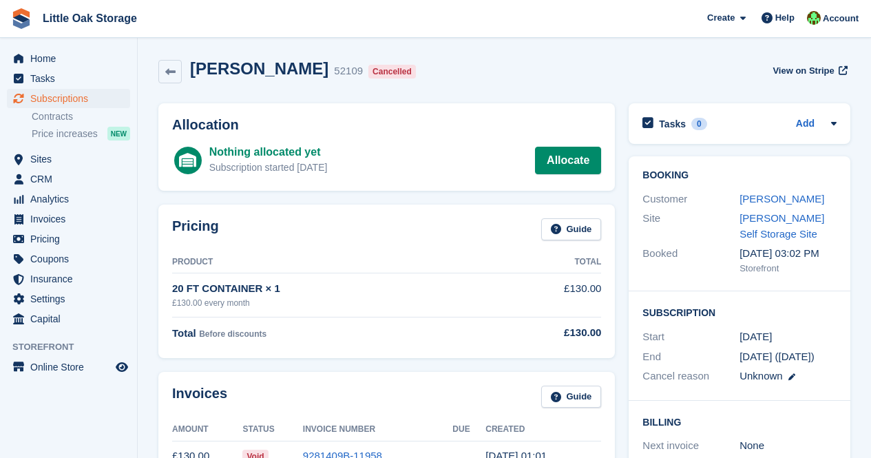 Image resolution: width=871 pixels, height=458 pixels. I want to click on a: Contracts, so click(81, 116).